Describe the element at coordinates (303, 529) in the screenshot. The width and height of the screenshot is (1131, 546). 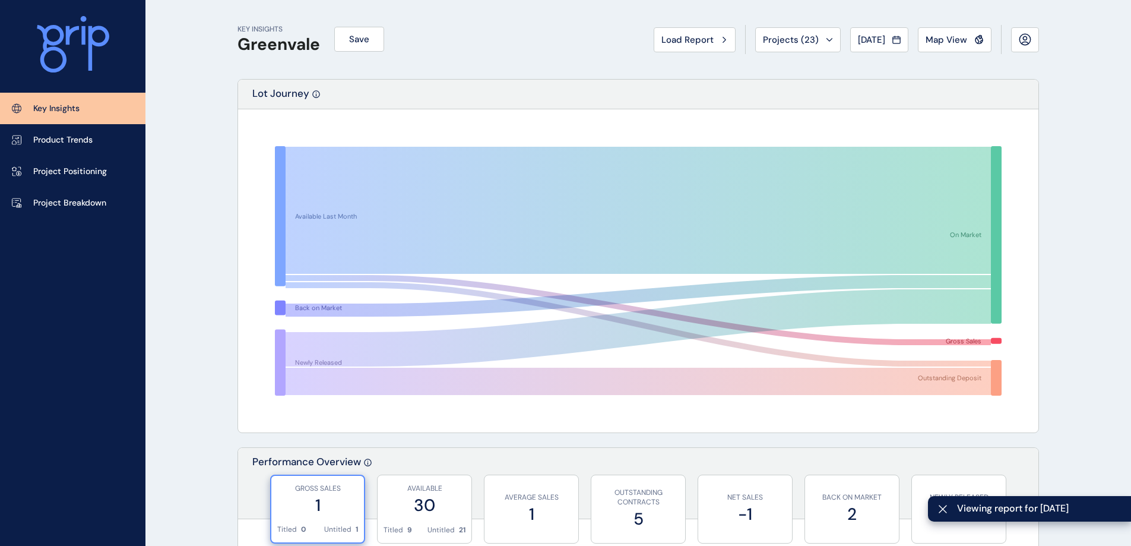
I see `p: 0` at that location.